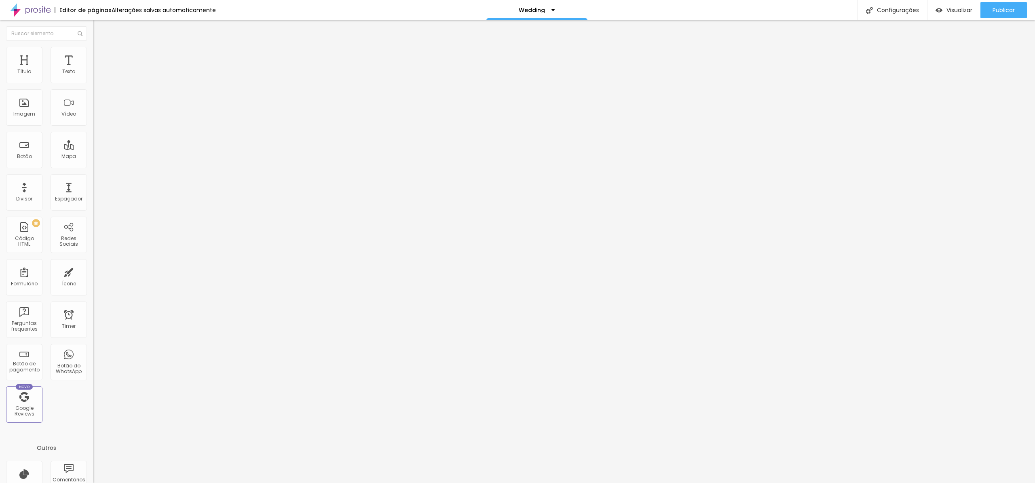 The height and width of the screenshot is (483, 1035). Describe the element at coordinates (954, 10) in the screenshot. I see `button: Visualizar` at that location.